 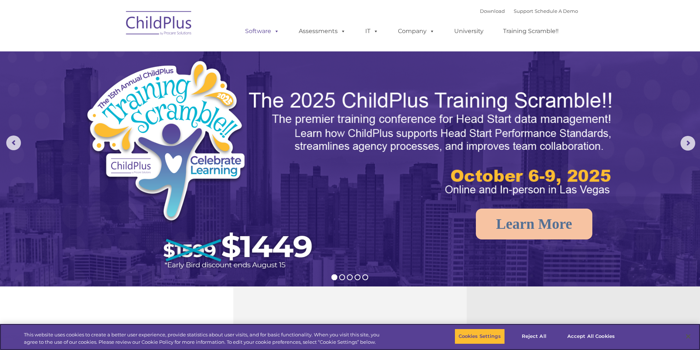 What do you see at coordinates (688, 336) in the screenshot?
I see `button: Close` at bounding box center [688, 336].